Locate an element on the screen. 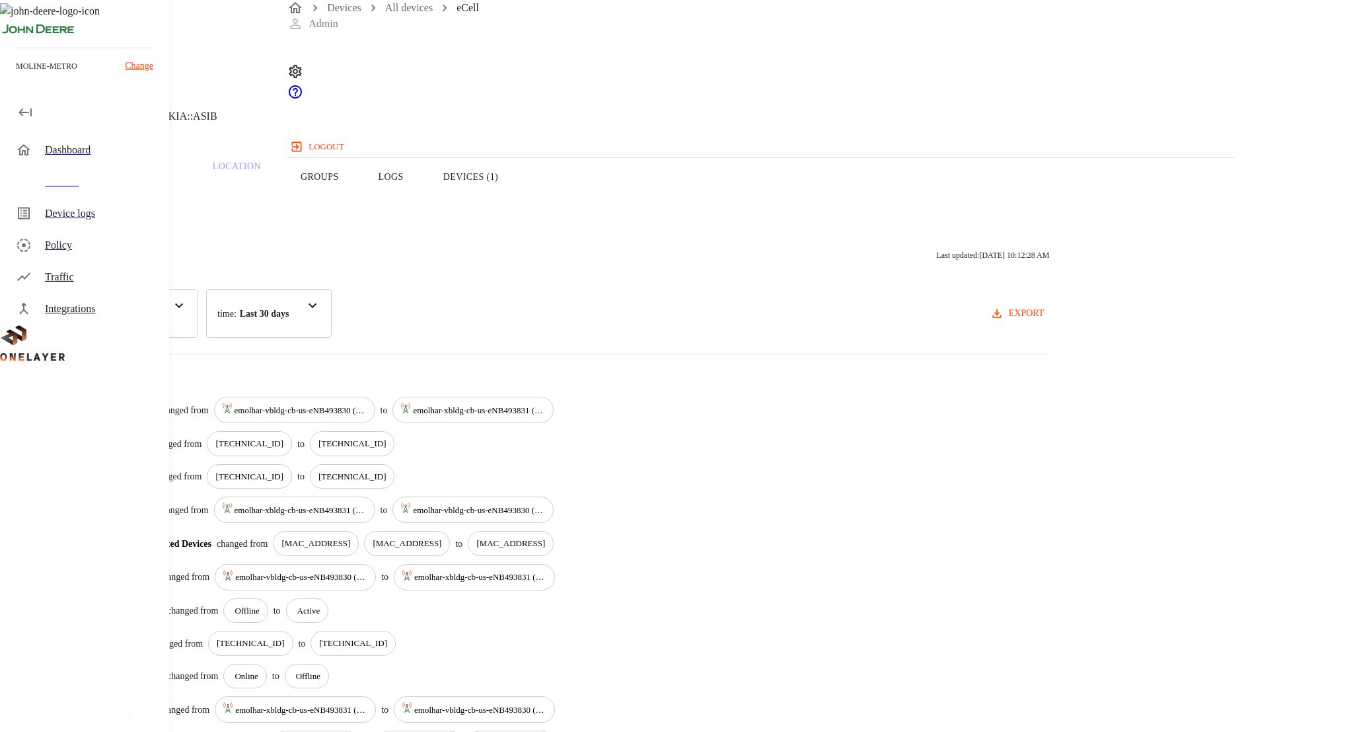 The image size is (1353, 732). a: onelayer-support is located at coordinates (295, 96).